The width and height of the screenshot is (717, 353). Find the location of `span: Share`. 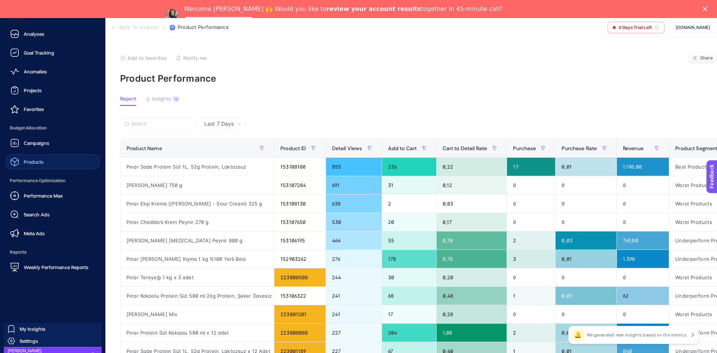

span: Share is located at coordinates (707, 58).